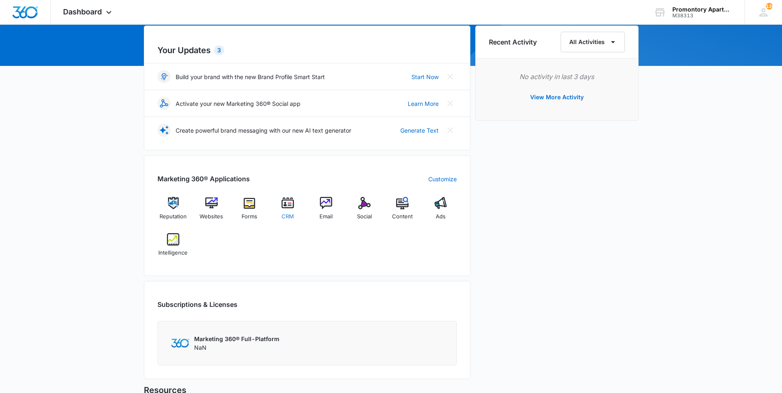 This screenshot has height=393, width=782. Describe the element at coordinates (288, 212) in the screenshot. I see `a: CRM` at that location.